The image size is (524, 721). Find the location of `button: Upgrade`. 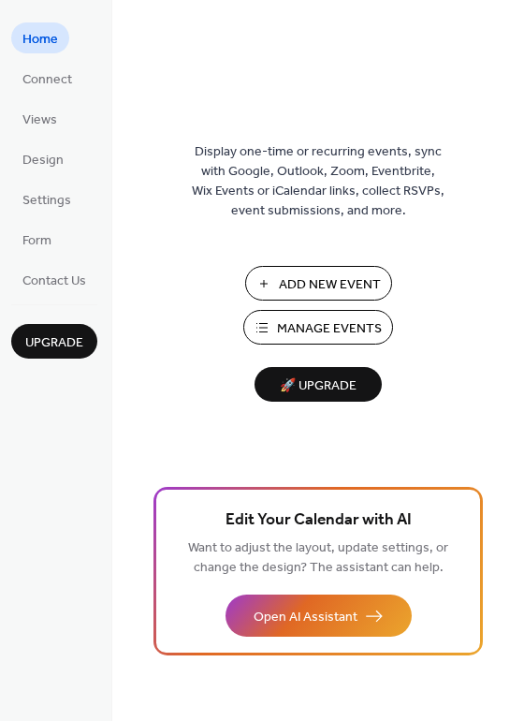

button: Upgrade is located at coordinates (54, 341).